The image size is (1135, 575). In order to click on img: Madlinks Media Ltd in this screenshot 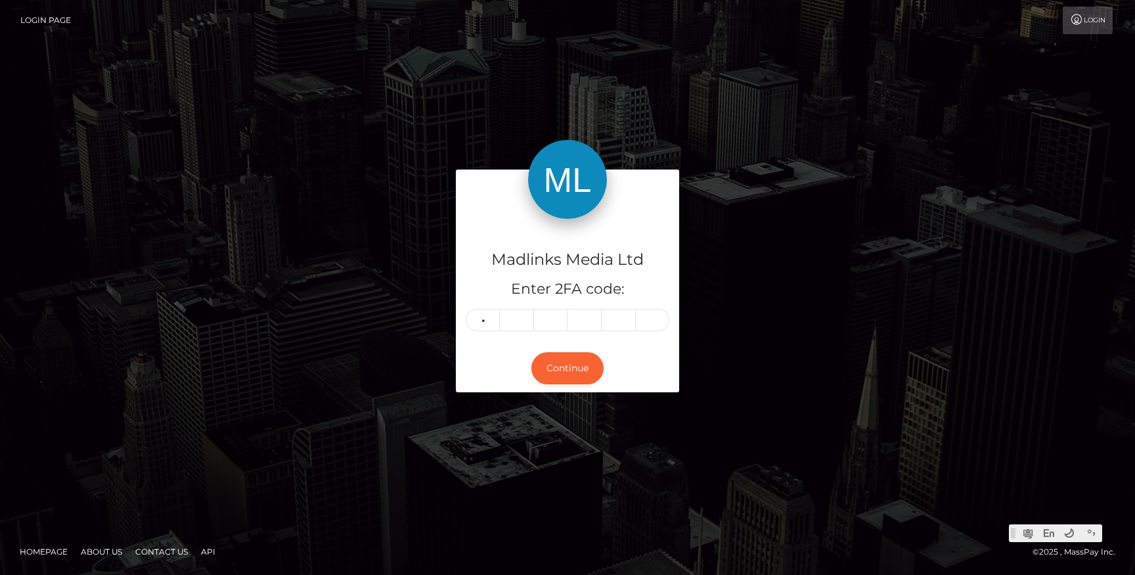, I will do `click(568, 179)`.